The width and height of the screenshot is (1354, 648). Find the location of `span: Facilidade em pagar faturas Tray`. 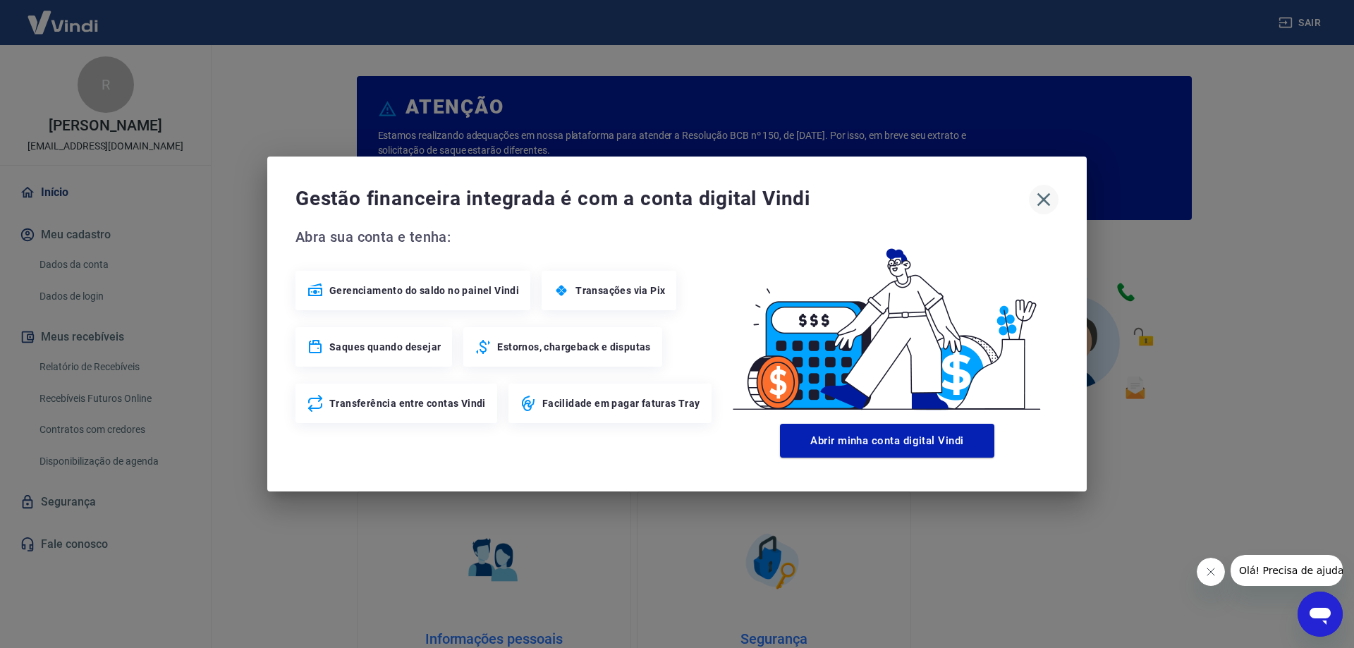

span: Facilidade em pagar faturas Tray is located at coordinates (621, 403).